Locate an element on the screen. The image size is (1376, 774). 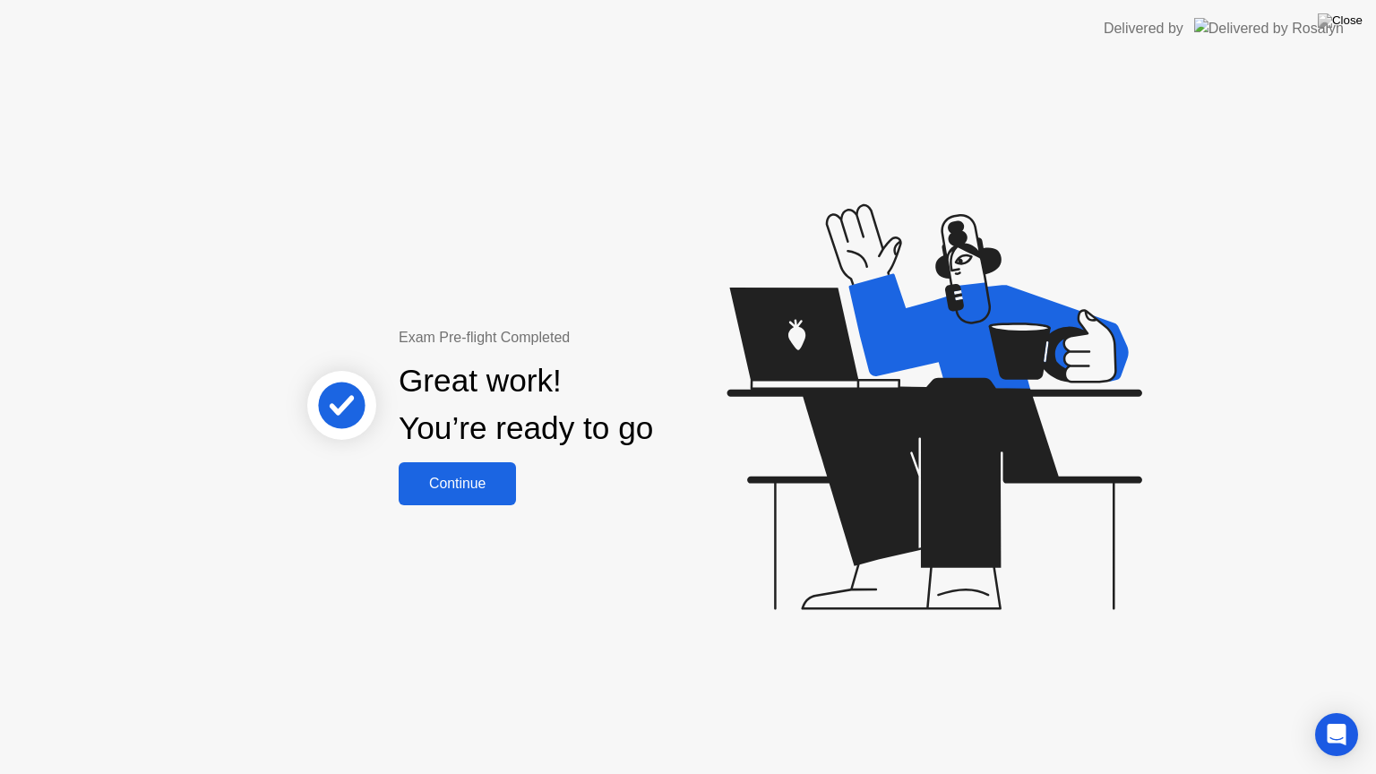
div: Open Intercom Messenger is located at coordinates (1336, 734).